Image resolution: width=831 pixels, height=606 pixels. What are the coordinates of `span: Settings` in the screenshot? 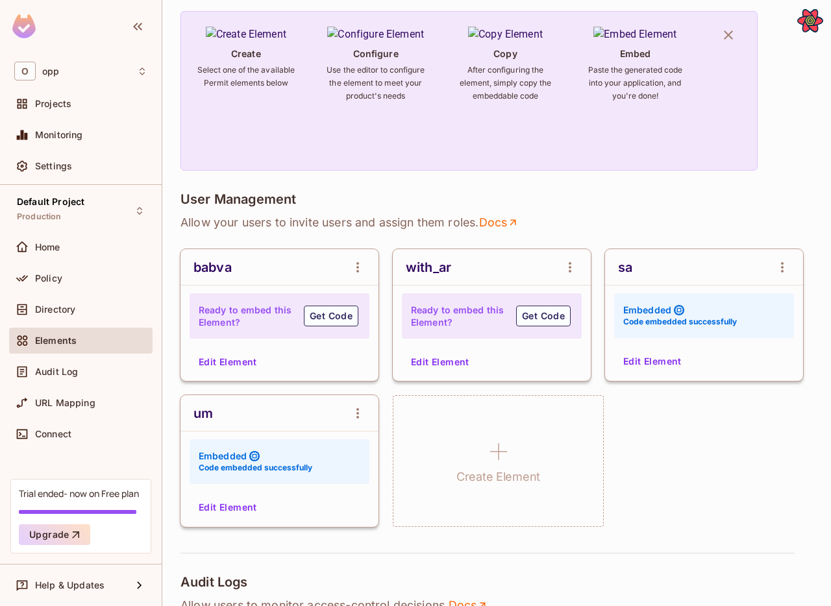 It's located at (53, 166).